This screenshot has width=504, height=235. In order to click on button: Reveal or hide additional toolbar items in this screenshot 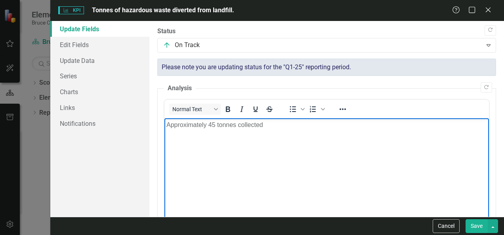, I will do `click(343, 109)`.